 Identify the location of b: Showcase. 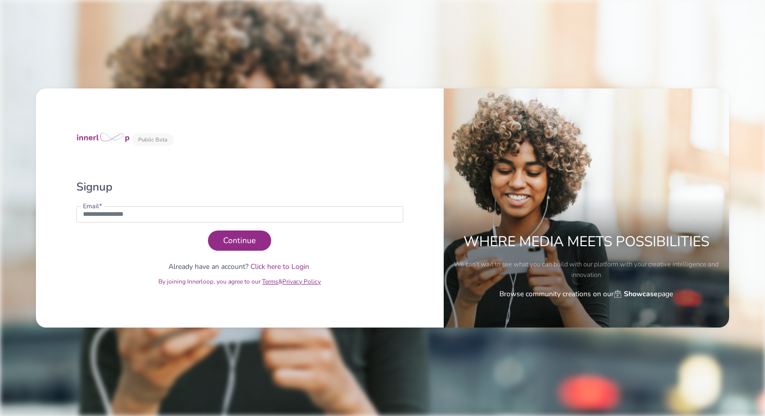
(640, 294).